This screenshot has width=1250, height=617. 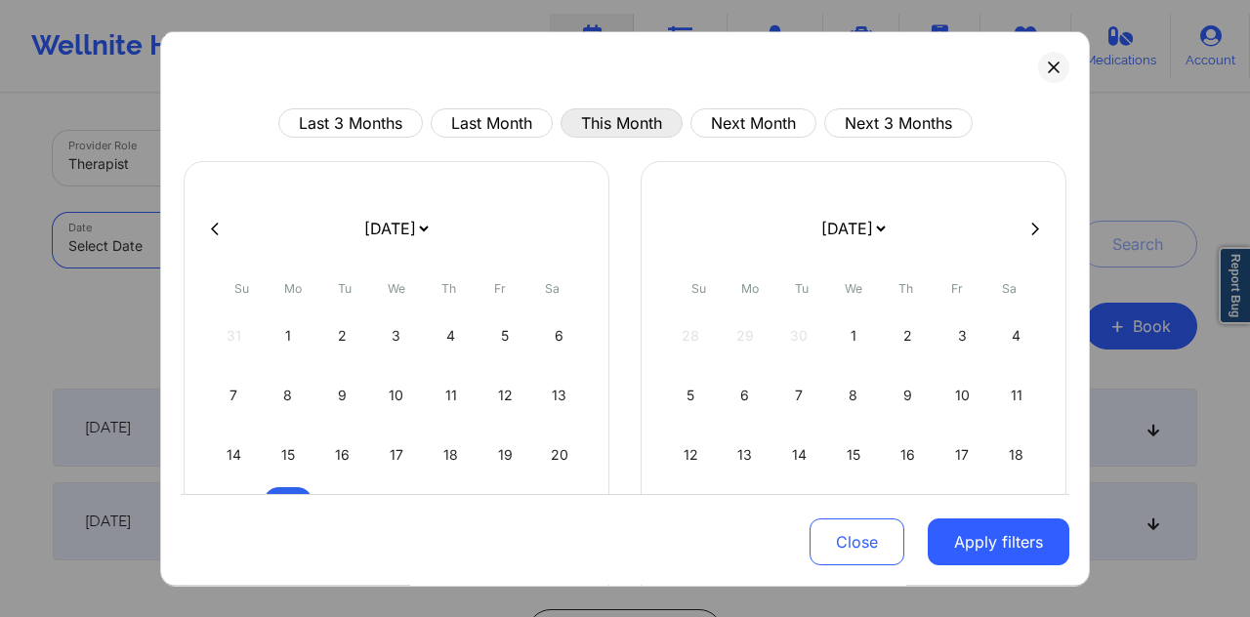 What do you see at coordinates (854, 396) in the screenshot?
I see `div: Wed Oct 08 2025` at bounding box center [854, 396].